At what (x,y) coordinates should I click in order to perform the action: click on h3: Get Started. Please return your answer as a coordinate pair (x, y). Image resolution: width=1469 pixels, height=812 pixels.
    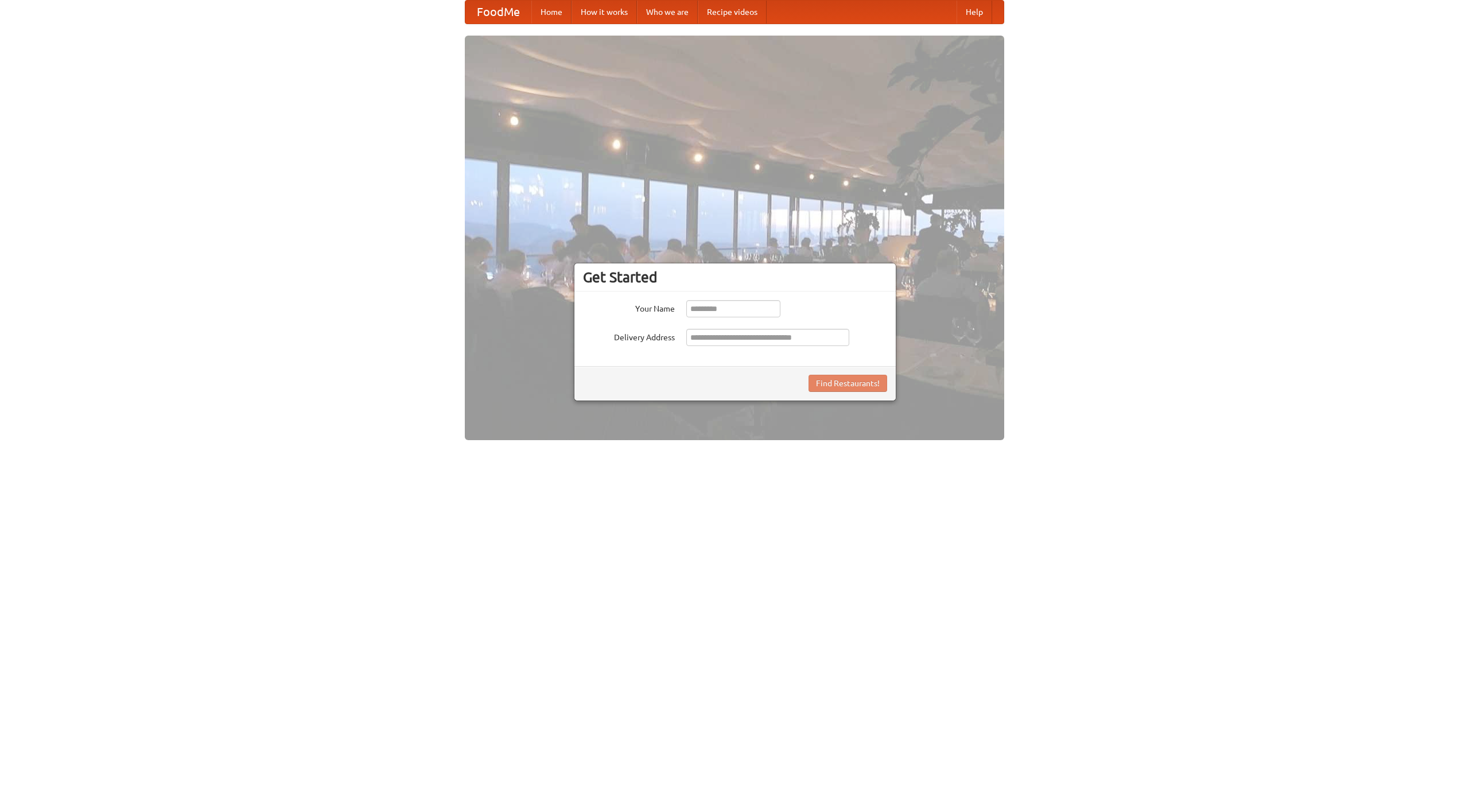
    Looking at the image, I should click on (735, 277).